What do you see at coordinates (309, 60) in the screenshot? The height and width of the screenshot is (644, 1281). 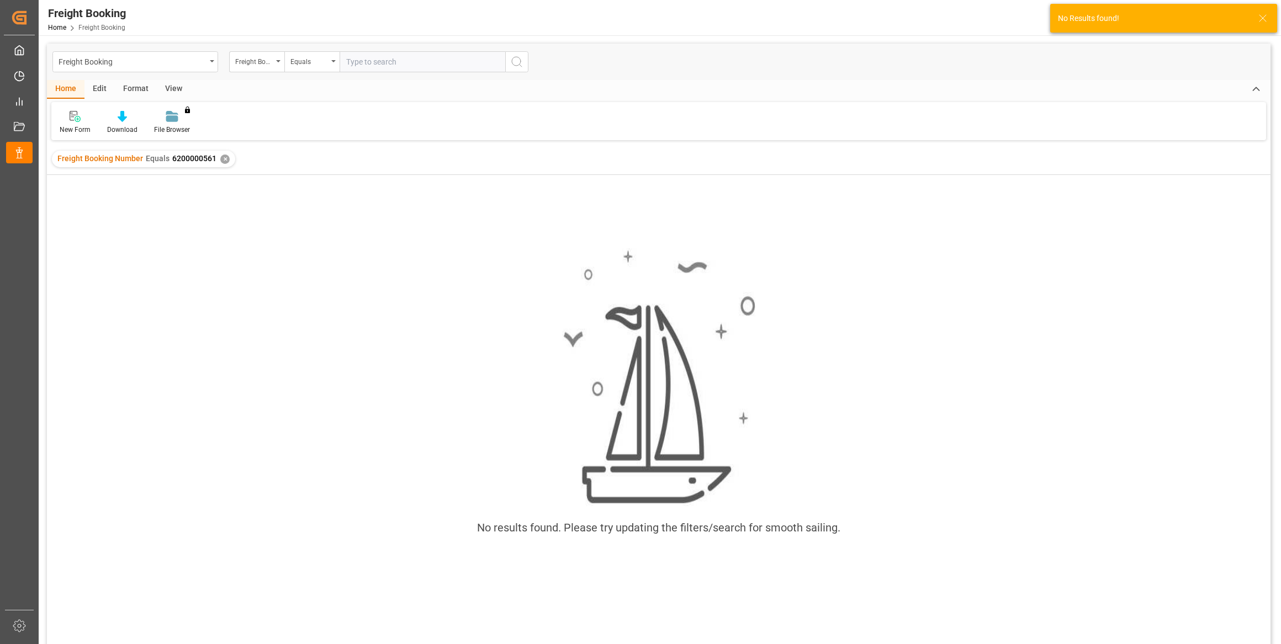 I see `div: Equals` at bounding box center [309, 60].